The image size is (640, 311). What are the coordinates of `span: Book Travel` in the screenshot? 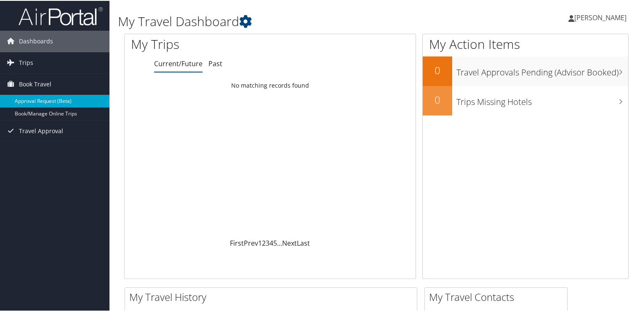 It's located at (35, 83).